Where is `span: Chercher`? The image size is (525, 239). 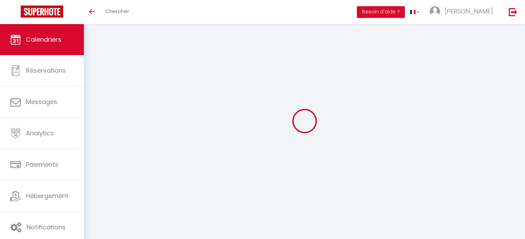 span: Chercher is located at coordinates (117, 11).